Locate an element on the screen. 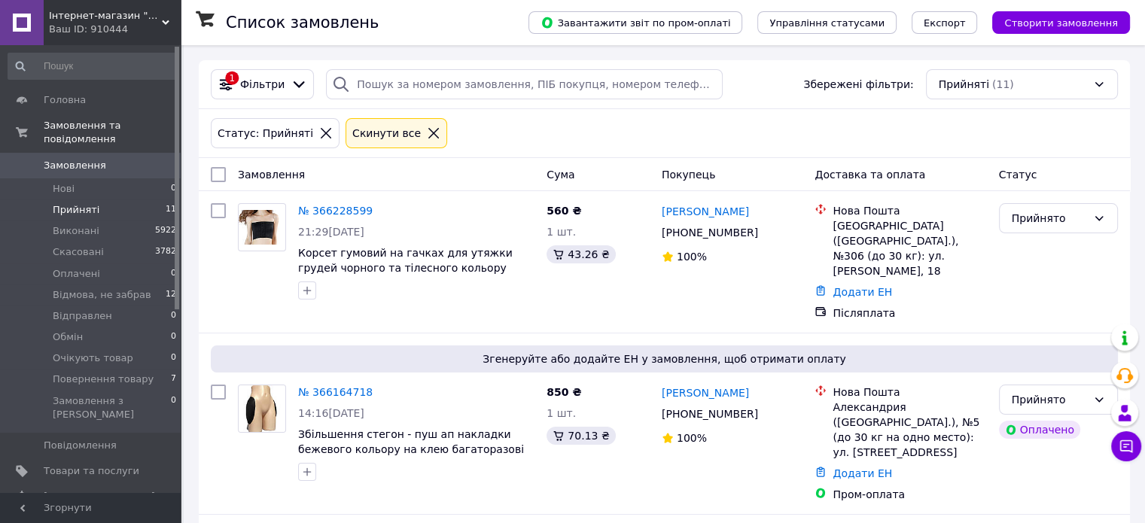 Image resolution: width=1145 pixels, height=523 pixels. span: Очікують товар is located at coordinates (93, 358).